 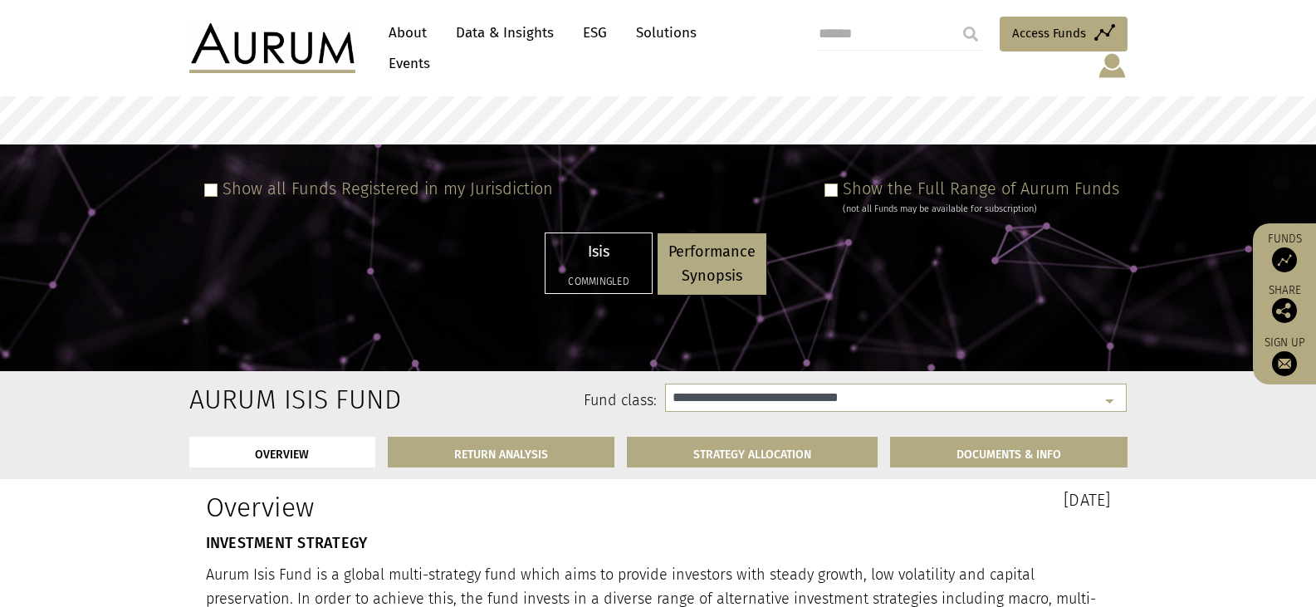 What do you see at coordinates (1284, 252) in the screenshot?
I see `a: Funds` at bounding box center [1284, 252].